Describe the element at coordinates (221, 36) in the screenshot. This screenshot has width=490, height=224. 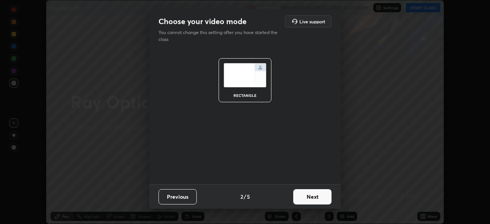
I see `p: You cannot change this setting after you have started the class` at that location.